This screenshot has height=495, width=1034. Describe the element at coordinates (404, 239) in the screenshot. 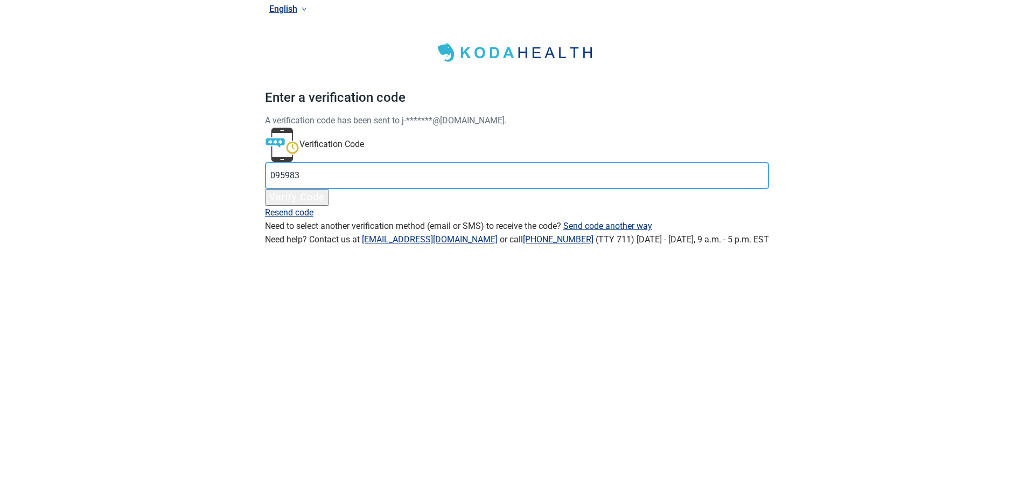

I see `span: Contact us at` at that location.